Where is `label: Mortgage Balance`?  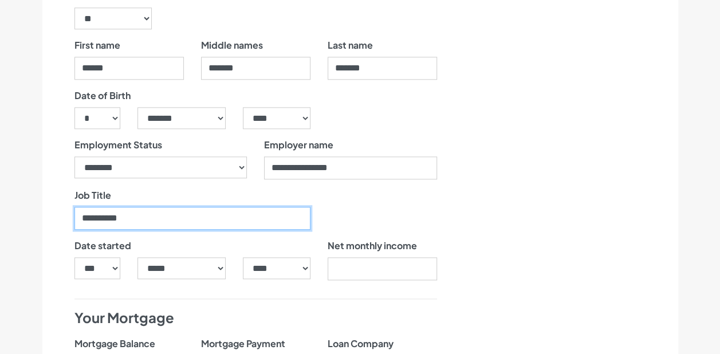 label: Mortgage Balance is located at coordinates (115, 344).